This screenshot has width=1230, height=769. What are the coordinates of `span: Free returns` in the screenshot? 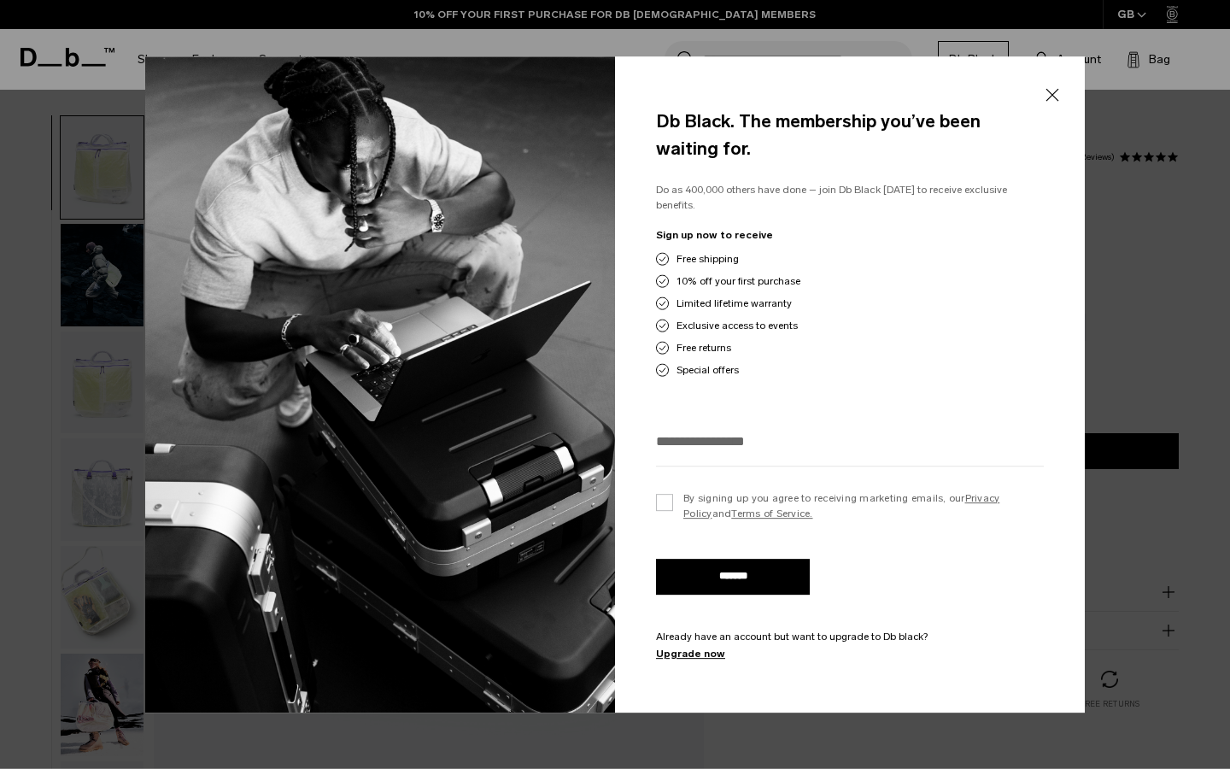 It's located at (704, 348).